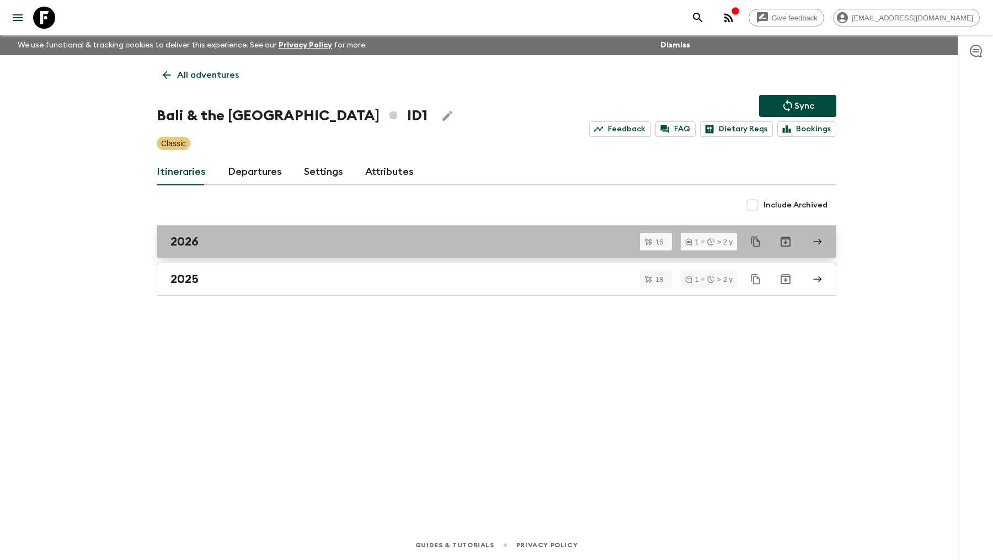 The width and height of the screenshot is (993, 560). I want to click on a: Departures, so click(255, 172).